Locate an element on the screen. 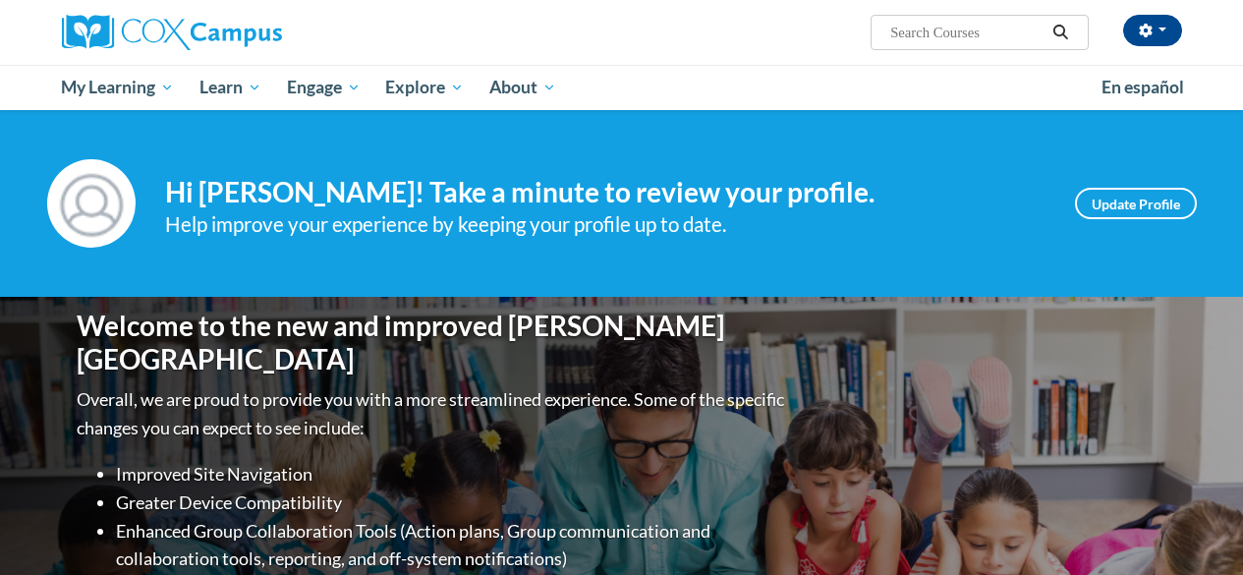  span: My Learning is located at coordinates (117, 87).